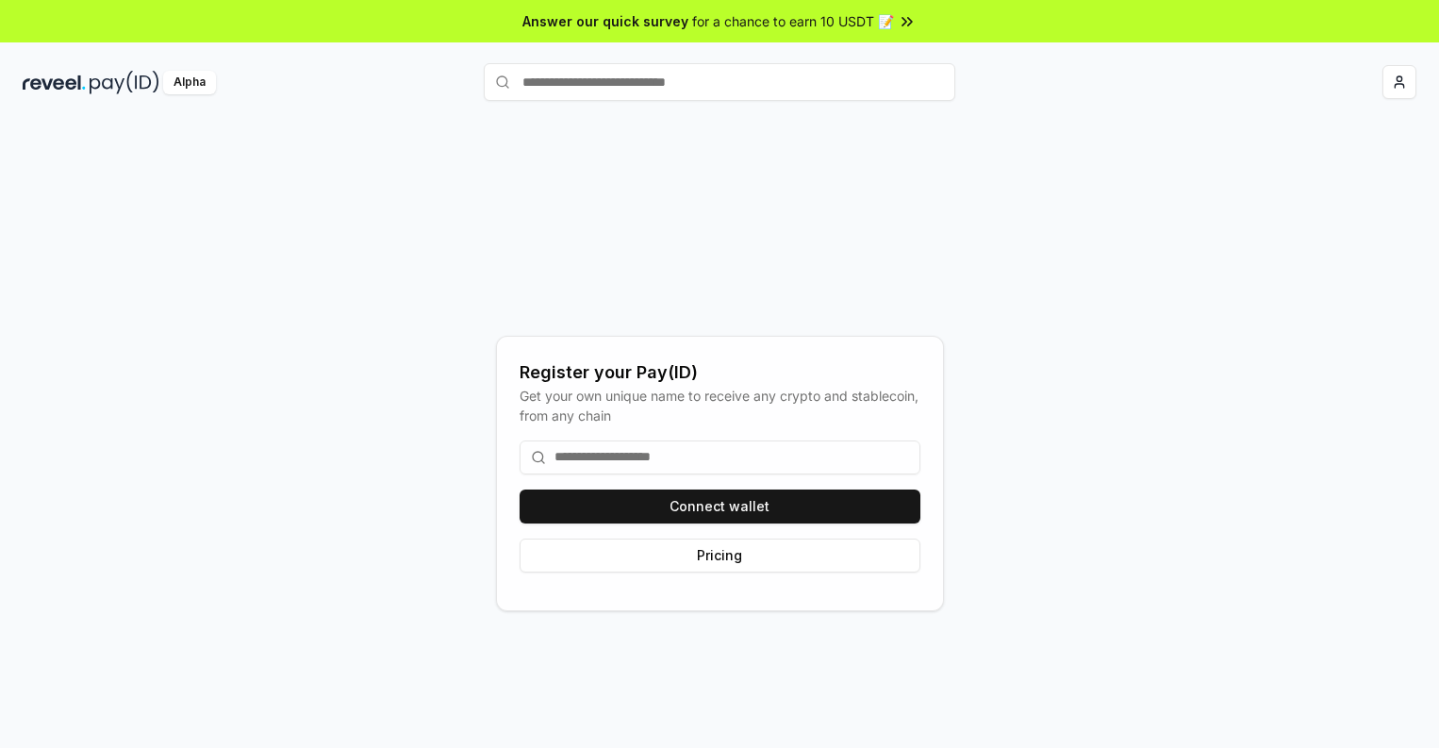  What do you see at coordinates (719, 555) in the screenshot?
I see `button: Pricing` at bounding box center [719, 555].